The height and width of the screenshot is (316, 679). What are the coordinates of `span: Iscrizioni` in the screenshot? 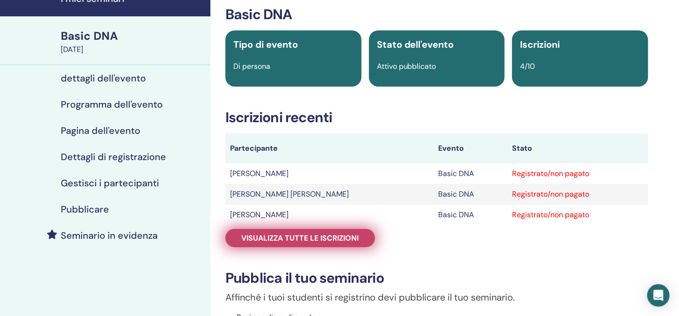 It's located at (540, 44).